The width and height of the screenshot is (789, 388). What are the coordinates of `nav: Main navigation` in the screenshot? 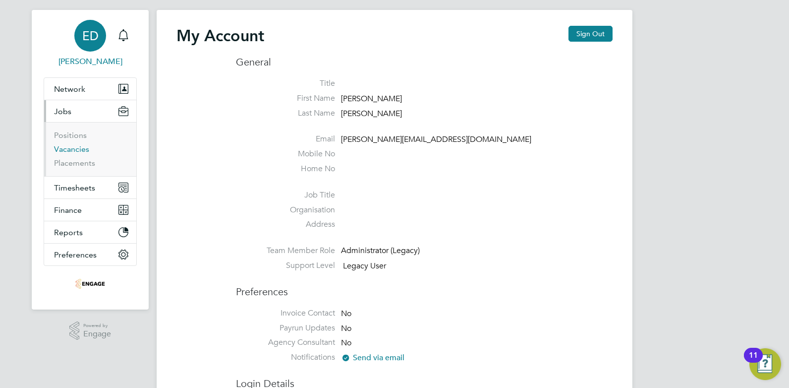 It's located at (90, 160).